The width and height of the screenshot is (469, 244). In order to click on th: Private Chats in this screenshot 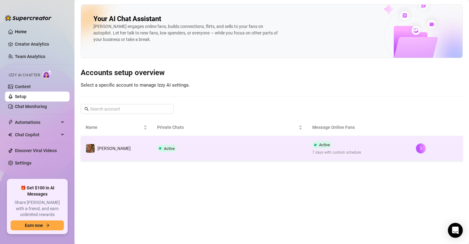, I will do `click(230, 127)`.